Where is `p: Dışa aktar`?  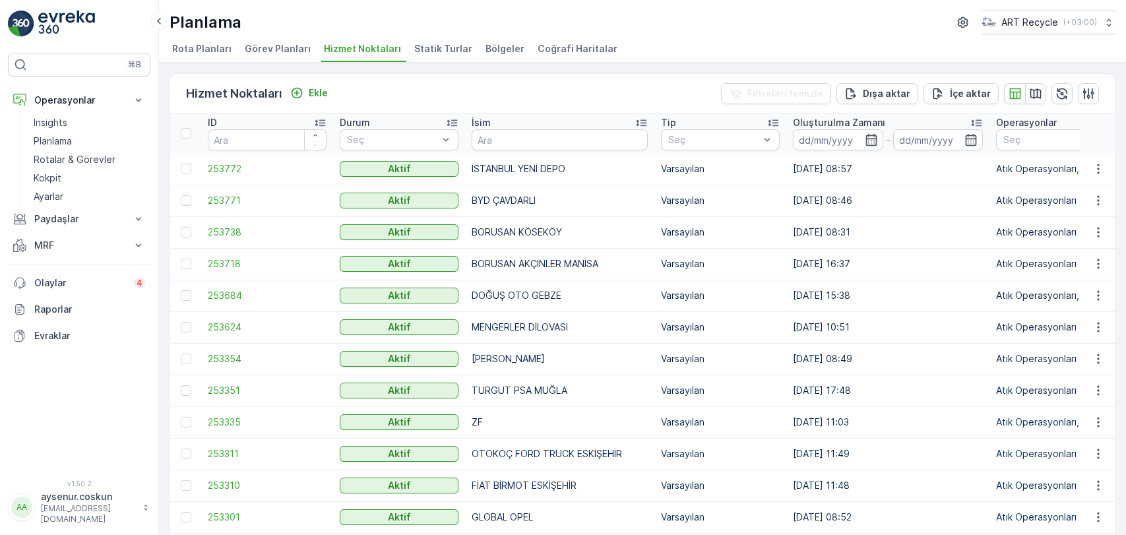
p: Dışa aktar is located at coordinates (887, 94).